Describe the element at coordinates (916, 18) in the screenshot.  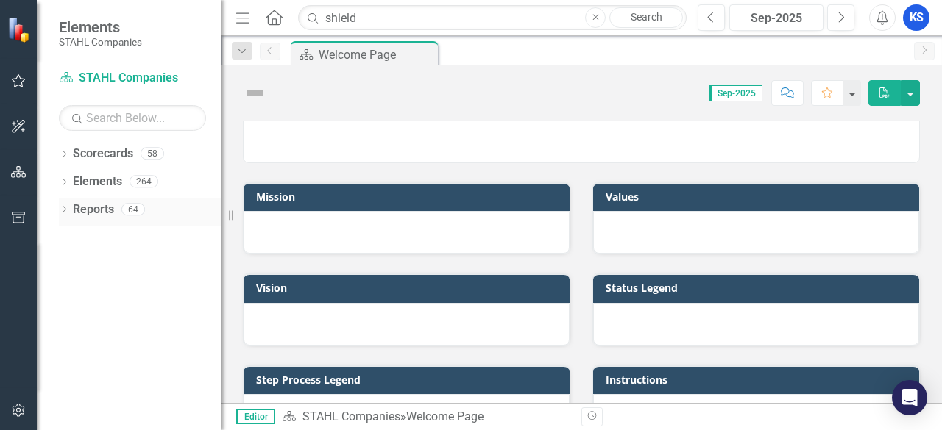
I see `button: KS` at that location.